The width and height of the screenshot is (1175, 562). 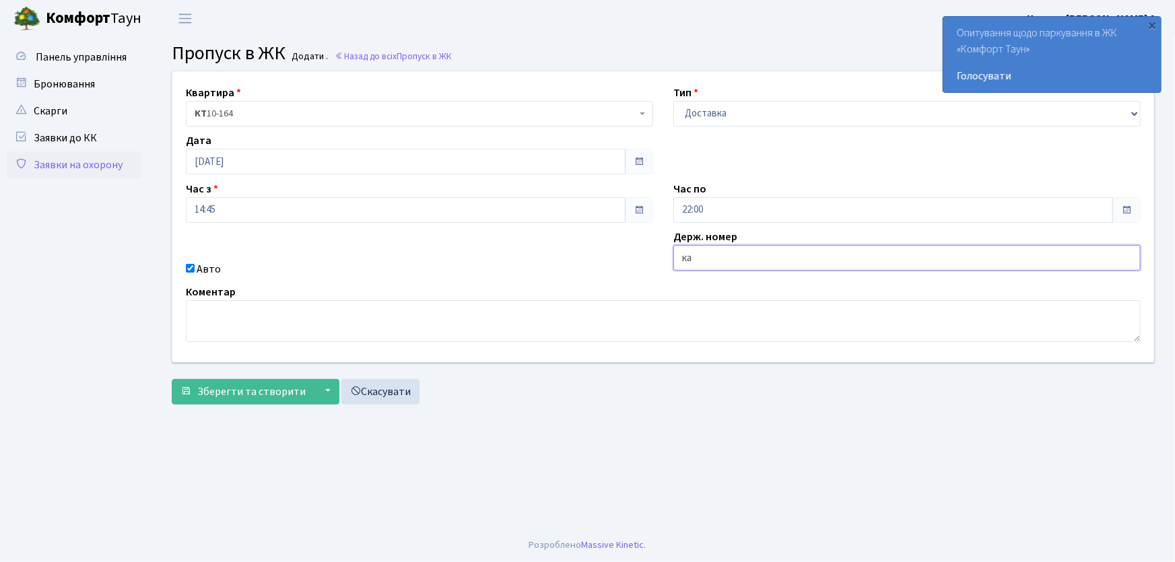 I want to click on a: Massive Kinetic, so click(x=613, y=545).